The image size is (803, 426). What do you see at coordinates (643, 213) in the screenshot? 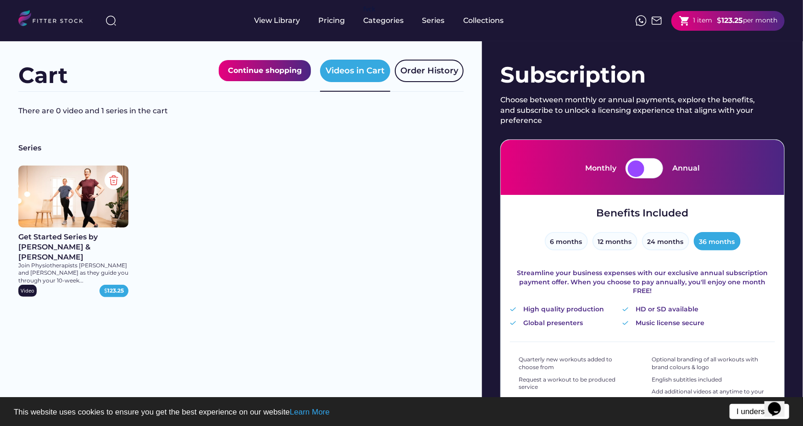
I see `div: Benefits Included` at bounding box center [643, 213].